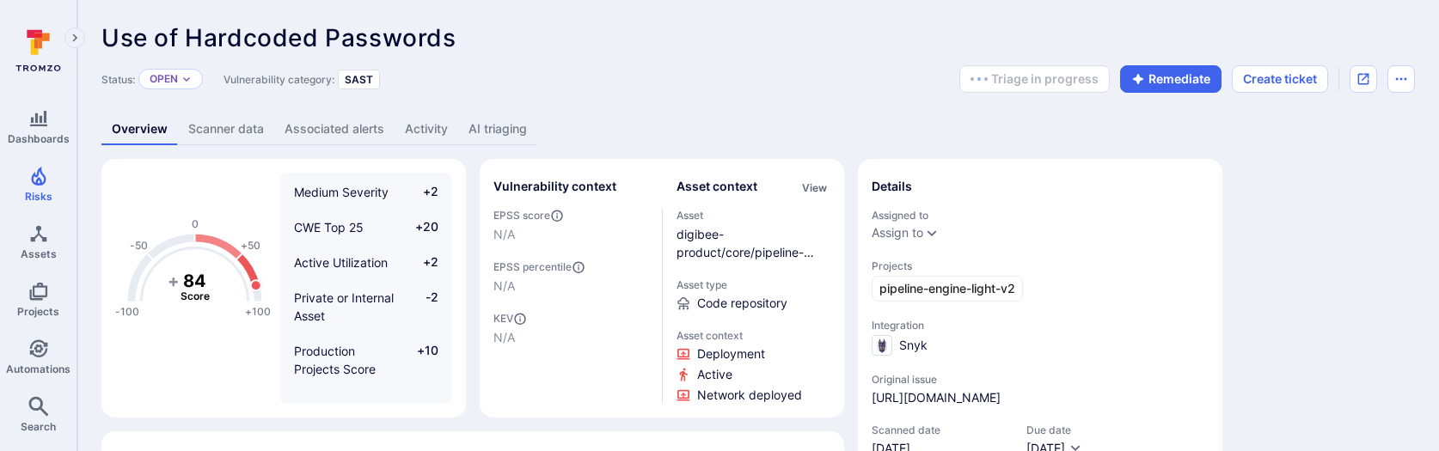 The image size is (1439, 451). What do you see at coordinates (498, 129) in the screenshot?
I see `a: AI triaging` at bounding box center [498, 129].